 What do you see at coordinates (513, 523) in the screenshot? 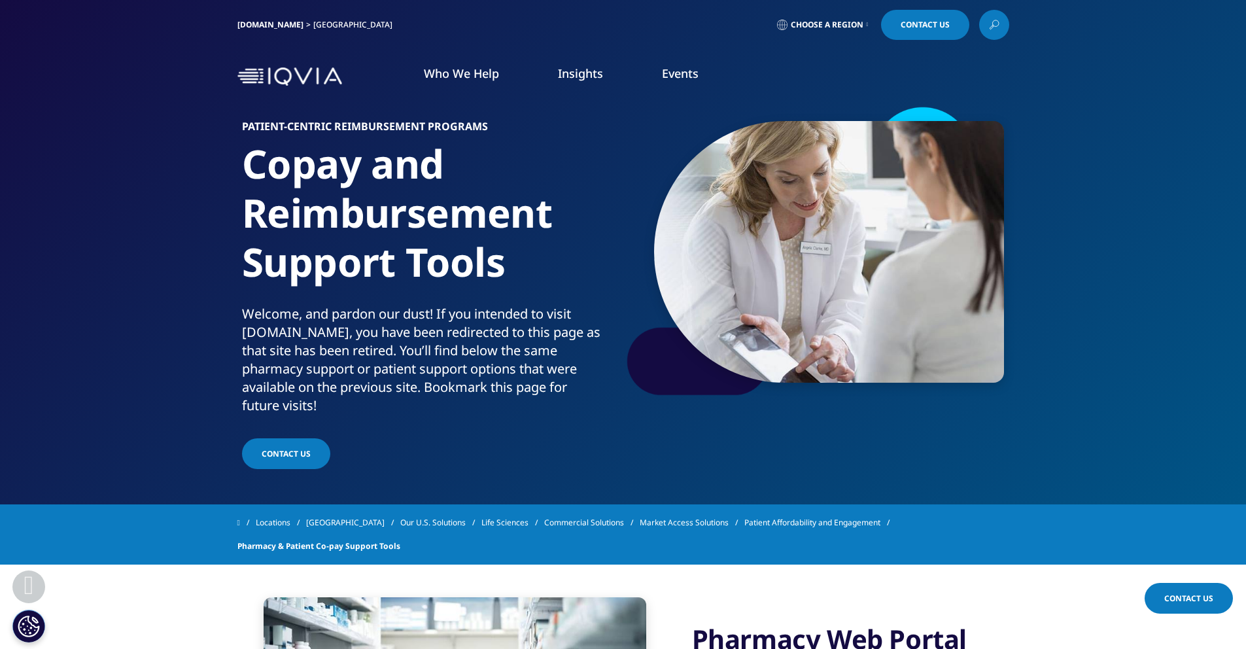
I see `a: Life Sciences` at bounding box center [513, 523].